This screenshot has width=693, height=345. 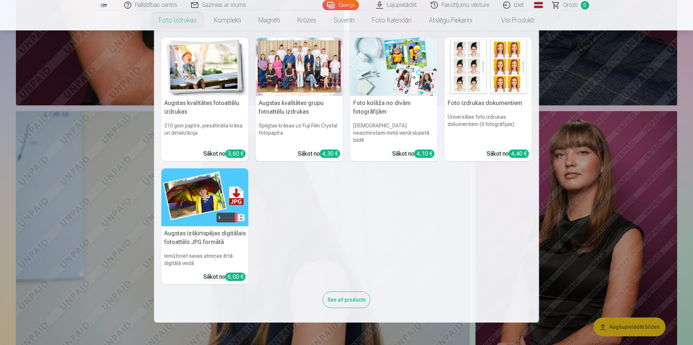 I want to click on h5: Augstas kvalitātes grupu fotoattēlu izdrukas, so click(x=299, y=108).